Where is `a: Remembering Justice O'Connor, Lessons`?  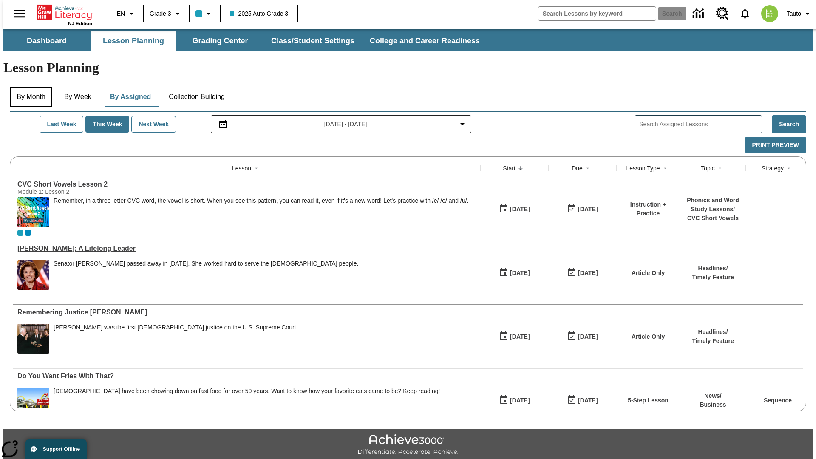
a: Remembering Justice O'Connor, Lessons is located at coordinates (246, 312).